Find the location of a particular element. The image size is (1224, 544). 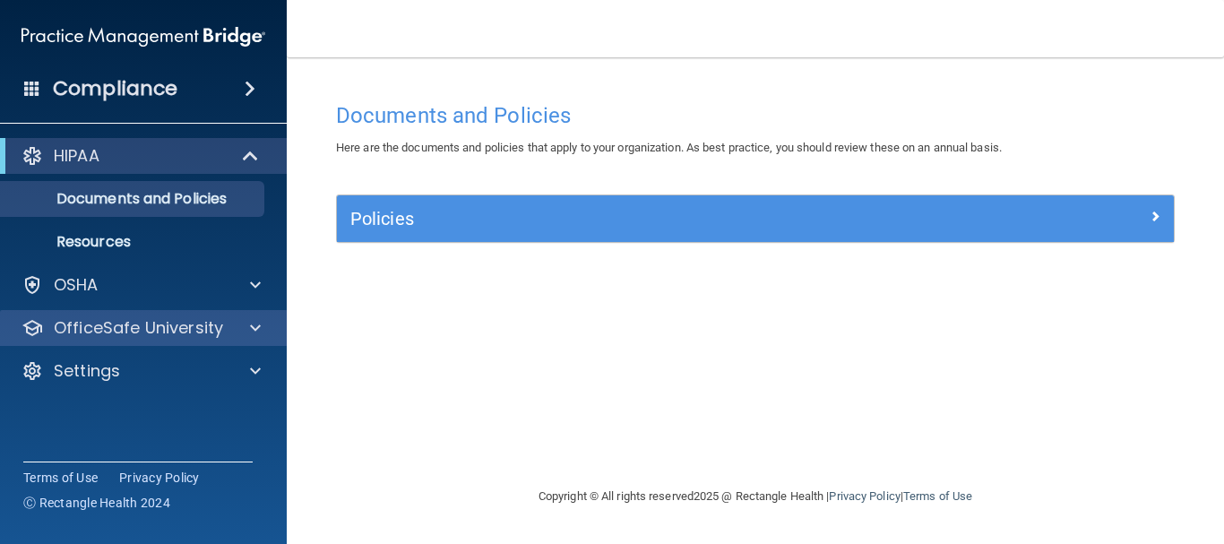

p: Settings is located at coordinates (87, 371).